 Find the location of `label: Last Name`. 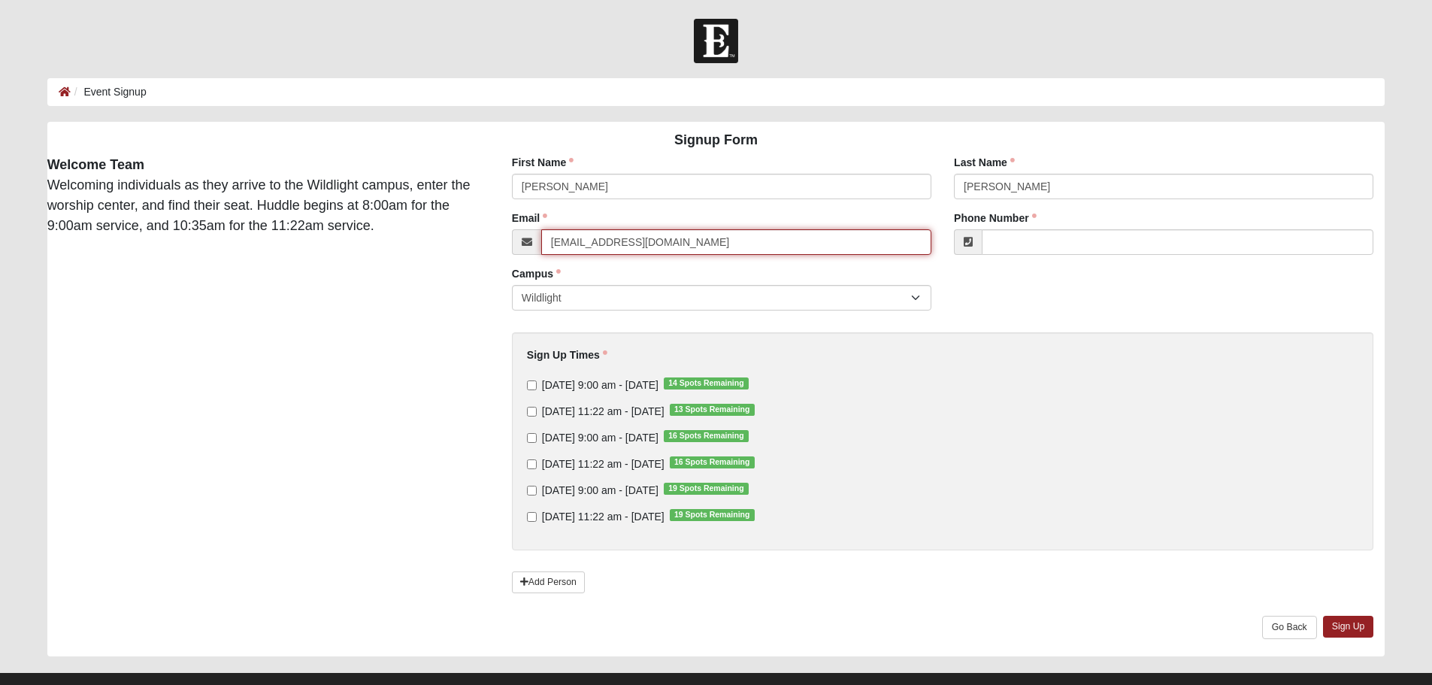

label: Last Name is located at coordinates (984, 162).